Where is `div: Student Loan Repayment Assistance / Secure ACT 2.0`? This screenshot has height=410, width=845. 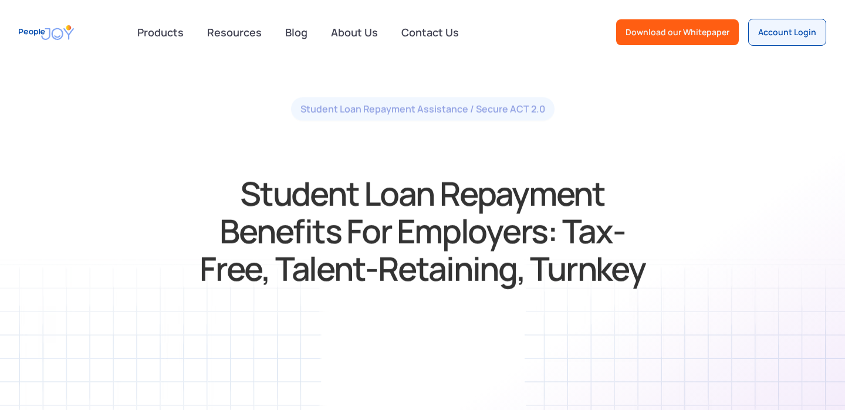
div: Student Loan Repayment Assistance / Secure ACT 2.0 is located at coordinates (422, 109).